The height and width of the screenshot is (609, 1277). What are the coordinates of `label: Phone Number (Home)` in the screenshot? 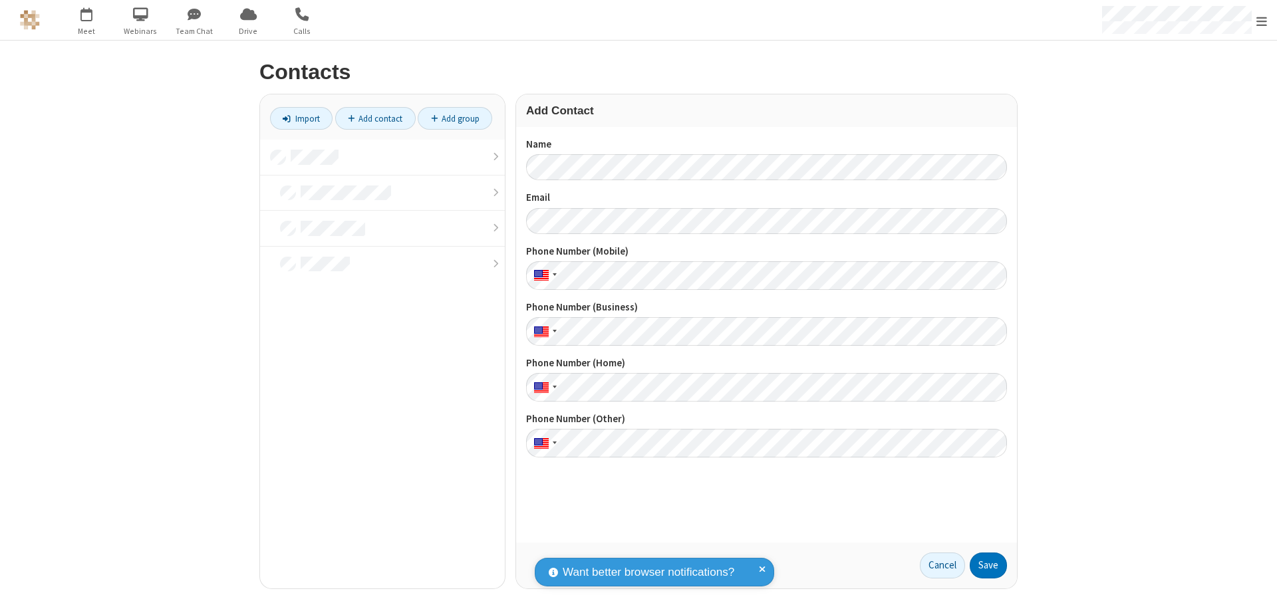 It's located at (766, 363).